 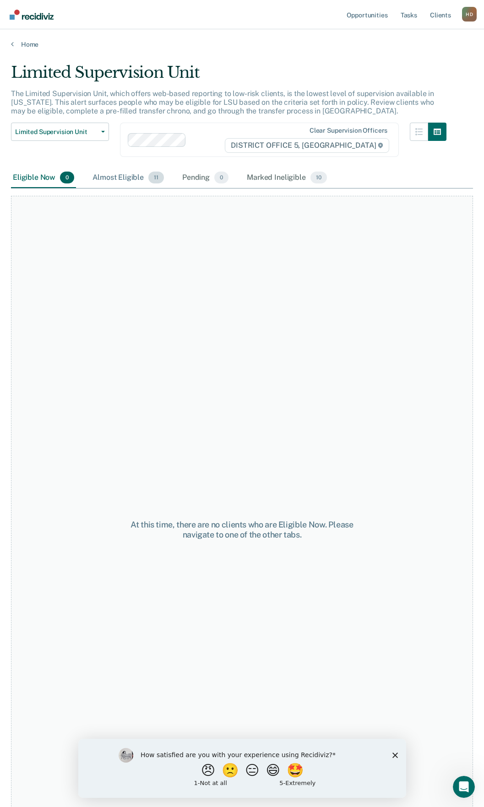 What do you see at coordinates (43, 178) in the screenshot?
I see `div: Eligible Now0` at bounding box center [43, 178].